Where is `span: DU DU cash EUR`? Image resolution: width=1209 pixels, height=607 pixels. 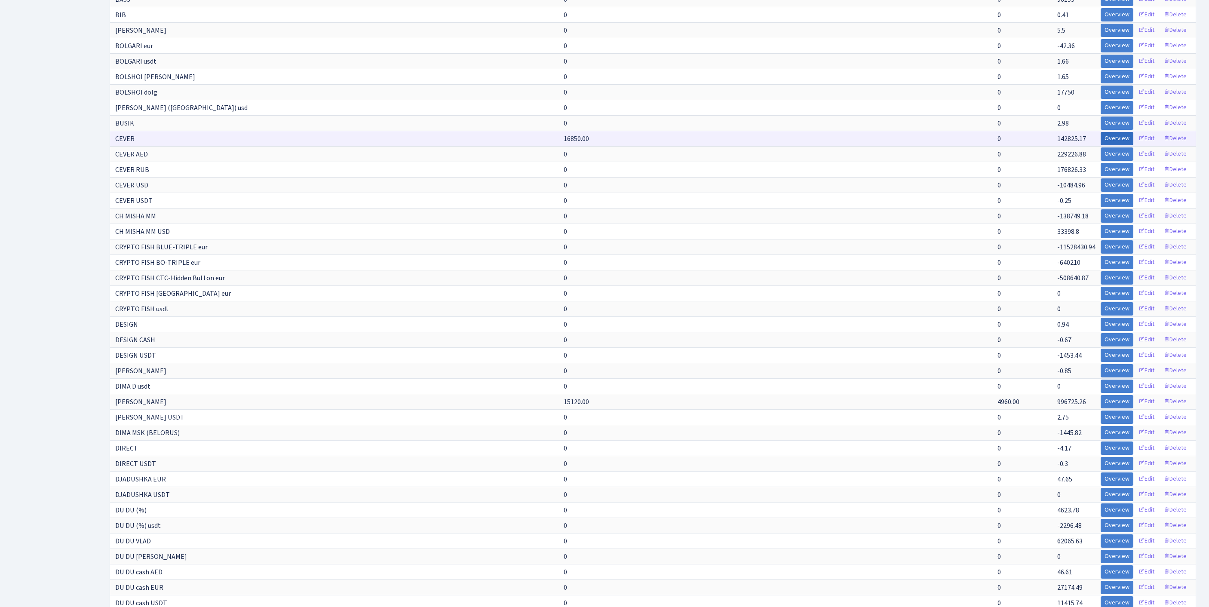 span: DU DU cash EUR is located at coordinates (139, 588).